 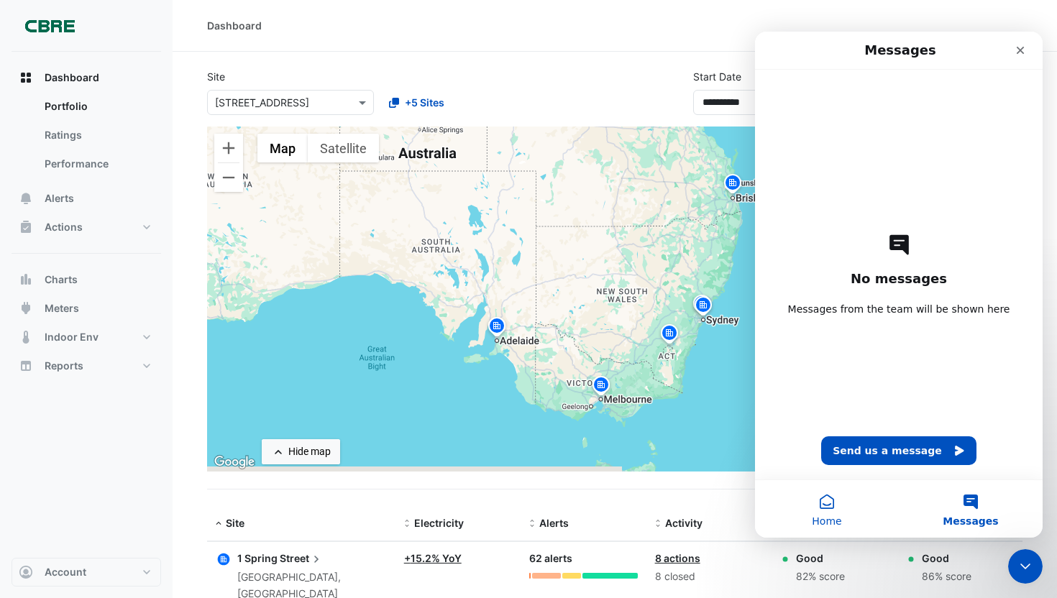 What do you see at coordinates (820, 577) in the screenshot?
I see `div: 82% score` at bounding box center [820, 577].